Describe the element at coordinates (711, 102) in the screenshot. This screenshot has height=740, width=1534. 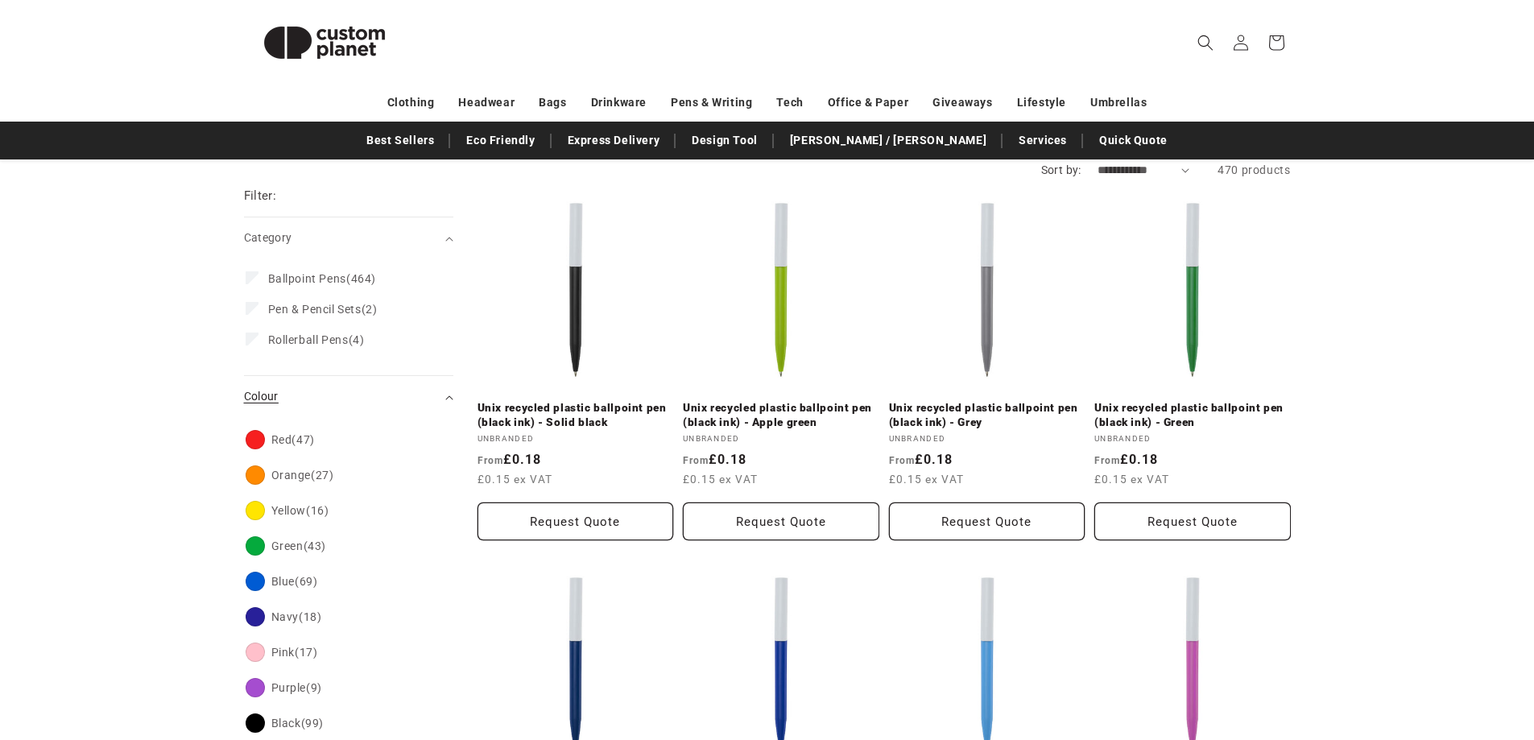
I see `a: Pens & Writing` at that location.